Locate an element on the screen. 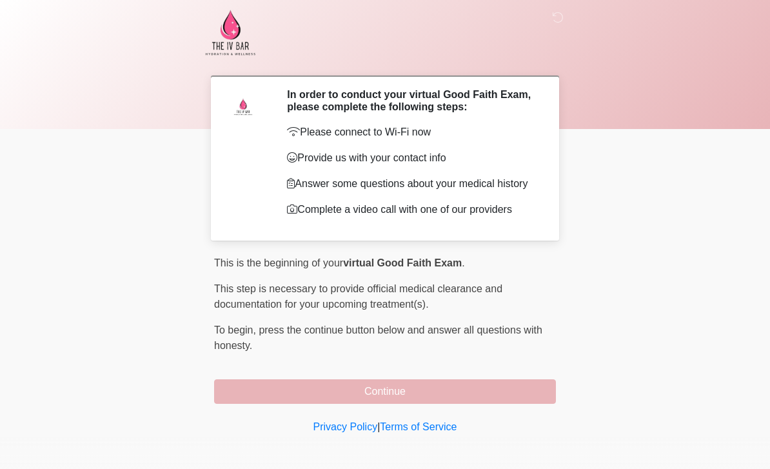 The height and width of the screenshot is (469, 770). a: Privacy Policy is located at coordinates (346, 426).